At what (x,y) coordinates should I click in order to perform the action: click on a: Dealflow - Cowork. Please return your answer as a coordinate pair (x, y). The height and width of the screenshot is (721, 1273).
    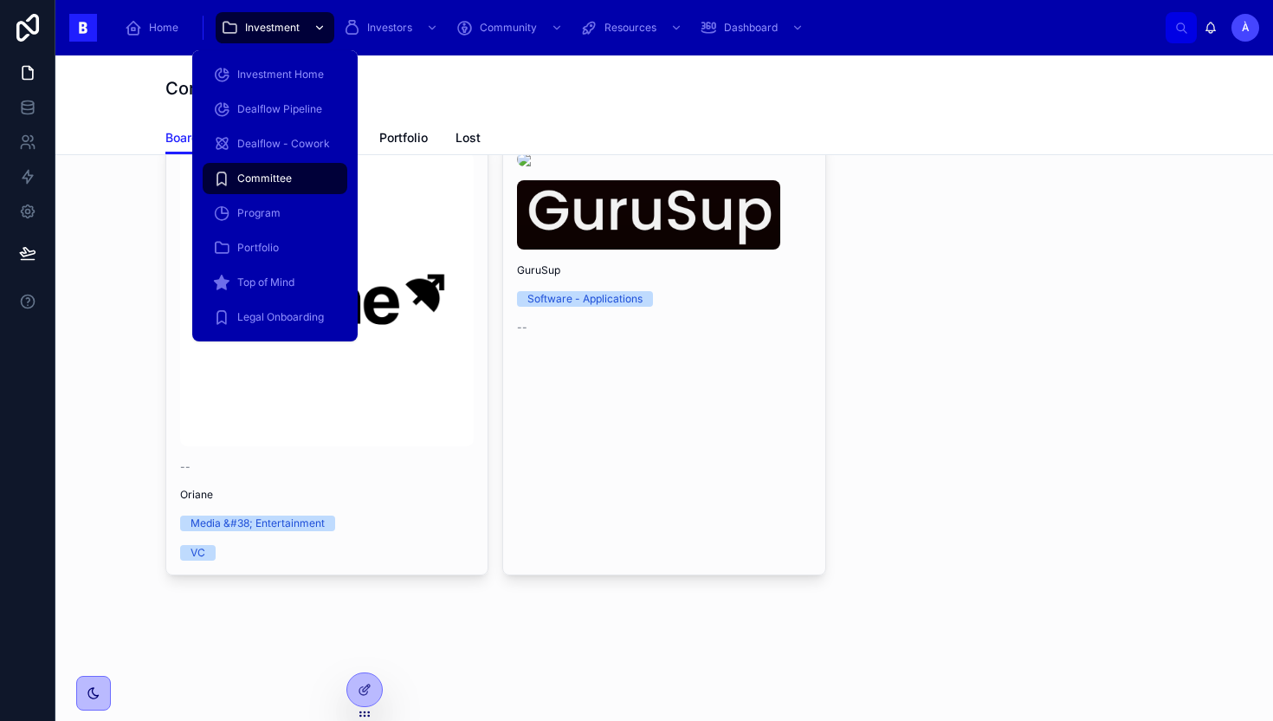
    Looking at the image, I should click on (275, 144).